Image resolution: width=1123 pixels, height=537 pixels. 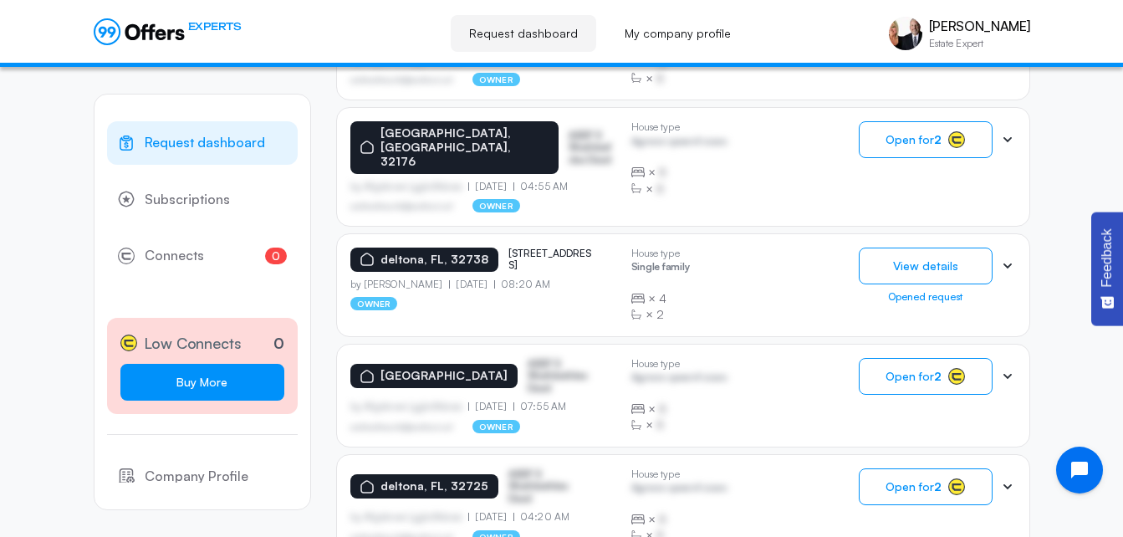 What do you see at coordinates (205, 143) in the screenshot?
I see `span: Request dashboard` at bounding box center [205, 143].